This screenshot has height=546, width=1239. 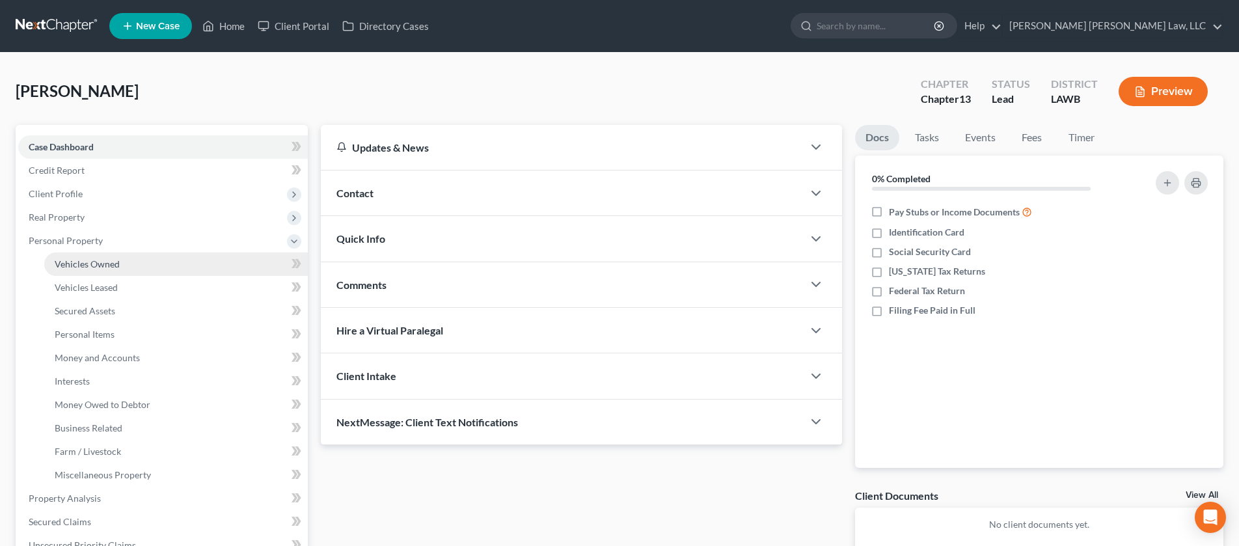 What do you see at coordinates (877, 137) in the screenshot?
I see `a: Docs` at bounding box center [877, 137].